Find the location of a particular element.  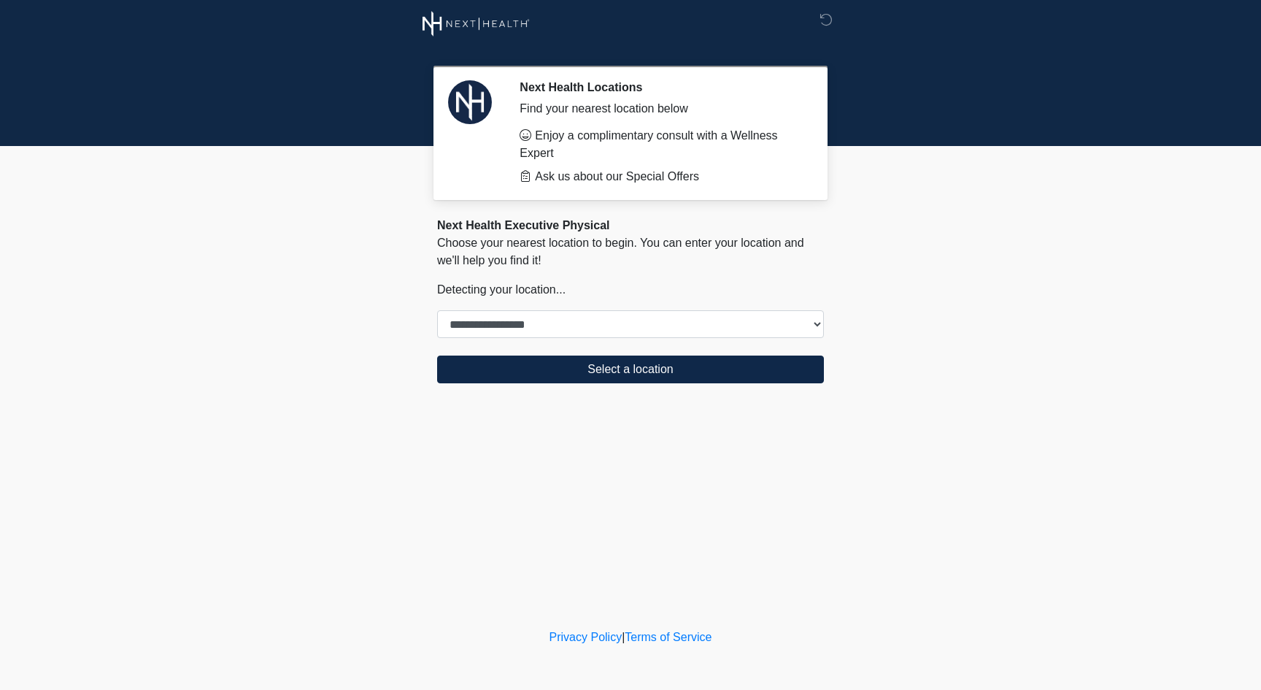

a: Terms of Service is located at coordinates (668, 636).